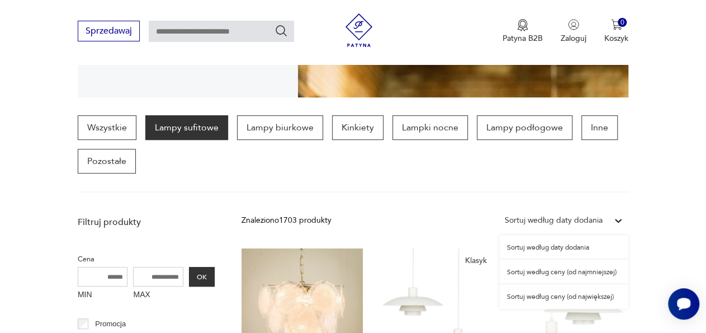 This screenshot has height=333, width=706. What do you see at coordinates (202, 276) in the screenshot?
I see `button: OK` at bounding box center [202, 276].